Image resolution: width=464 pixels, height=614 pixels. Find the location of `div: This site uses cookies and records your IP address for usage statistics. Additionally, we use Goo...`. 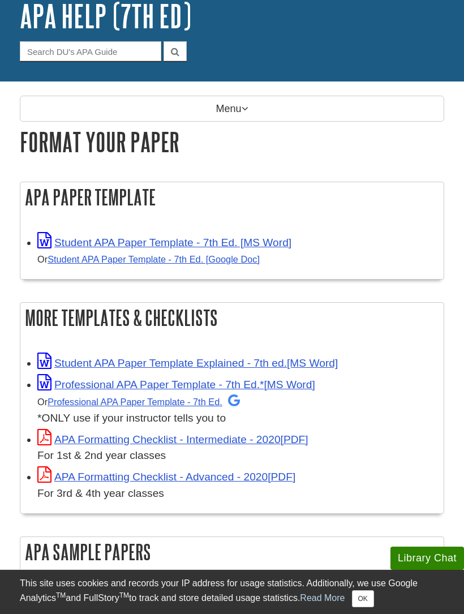

div: This site uses cookies and records your IP address for usage statistics. Additionally, we use Goo... is located at coordinates (232, 592).